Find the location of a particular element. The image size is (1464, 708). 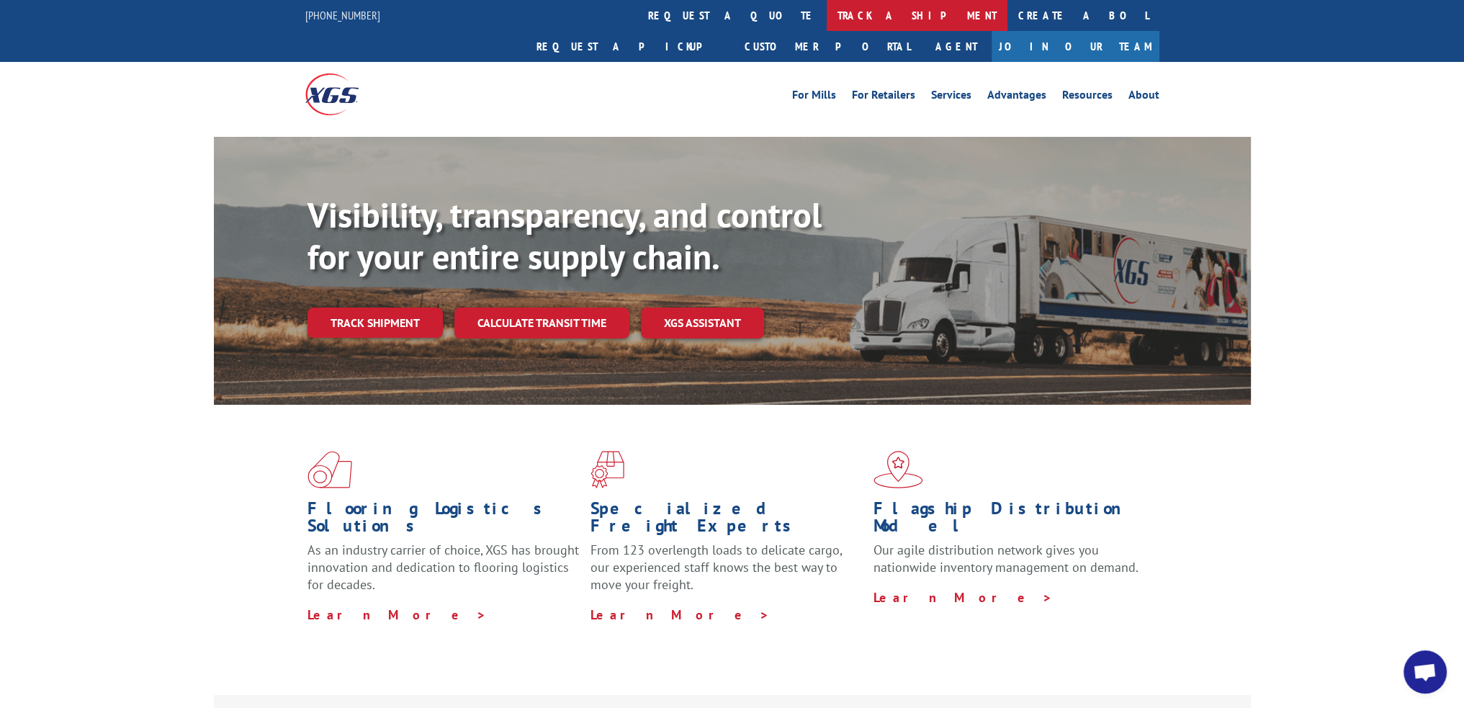

h1: Specialized Freight Experts is located at coordinates (727, 521).